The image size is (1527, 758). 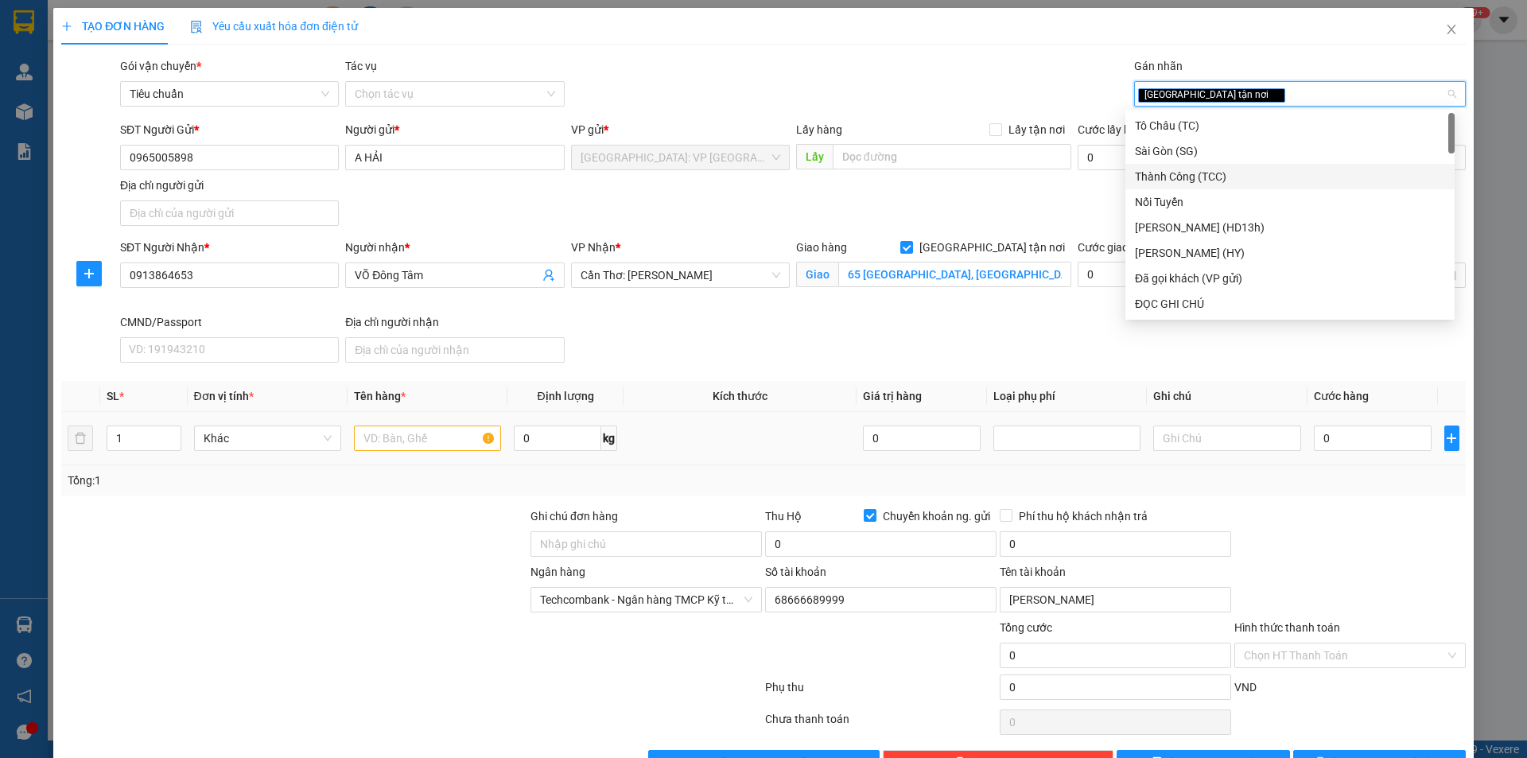 What do you see at coordinates (1287, 628) in the screenshot?
I see `label: Hình thức thanh toán` at bounding box center [1287, 628].